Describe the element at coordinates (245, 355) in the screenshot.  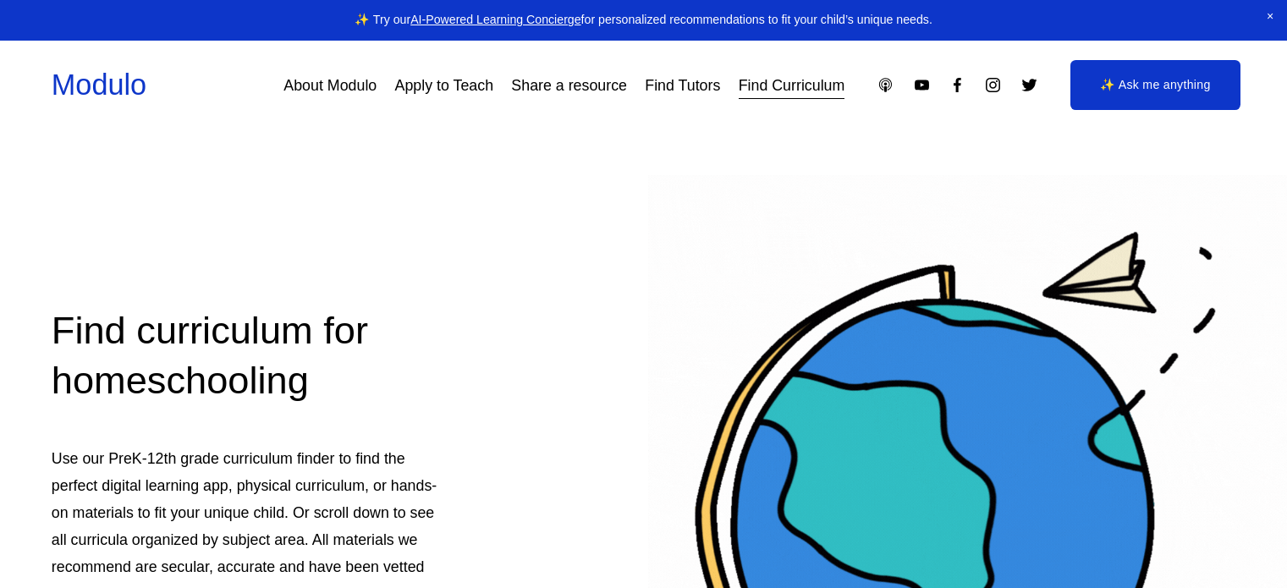
I see `h2: Find curriculum for homeschooling` at that location.